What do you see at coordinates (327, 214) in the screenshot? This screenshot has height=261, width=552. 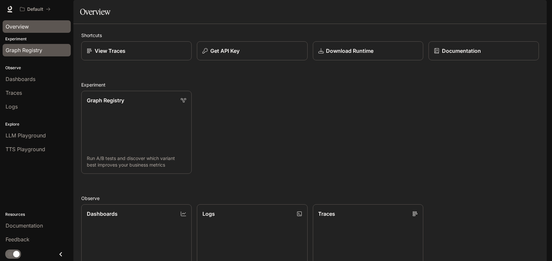 I see `p: Traces` at bounding box center [327, 214].